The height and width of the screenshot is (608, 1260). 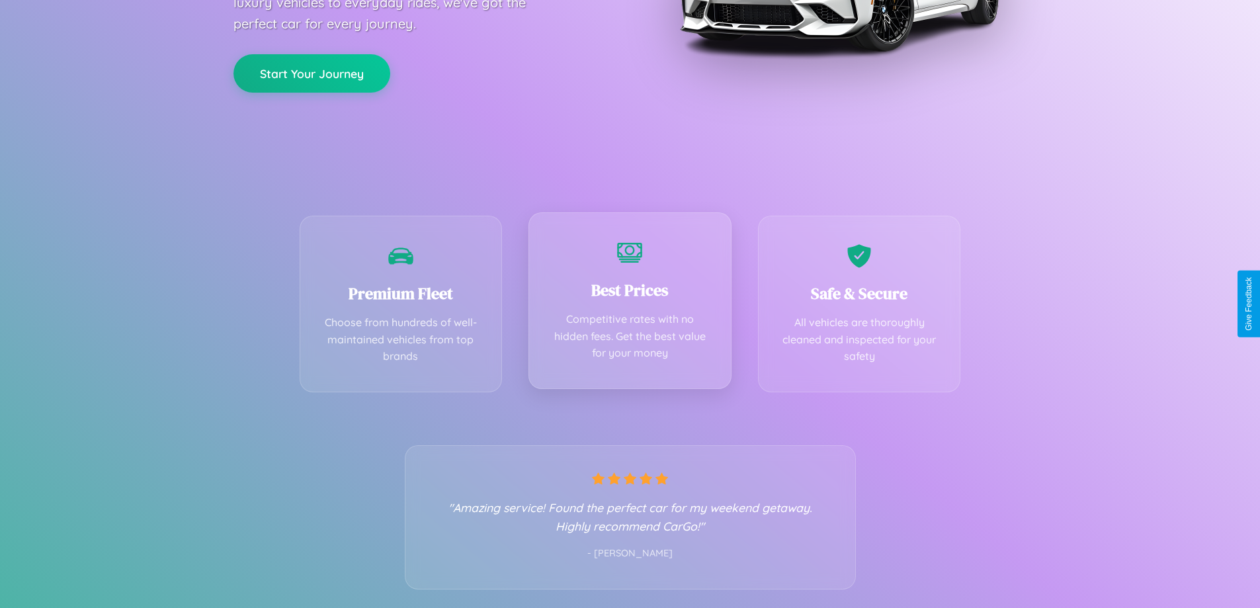 I want to click on p: Choose from hundreds of well-maintained vehicles from top brands, so click(x=401, y=339).